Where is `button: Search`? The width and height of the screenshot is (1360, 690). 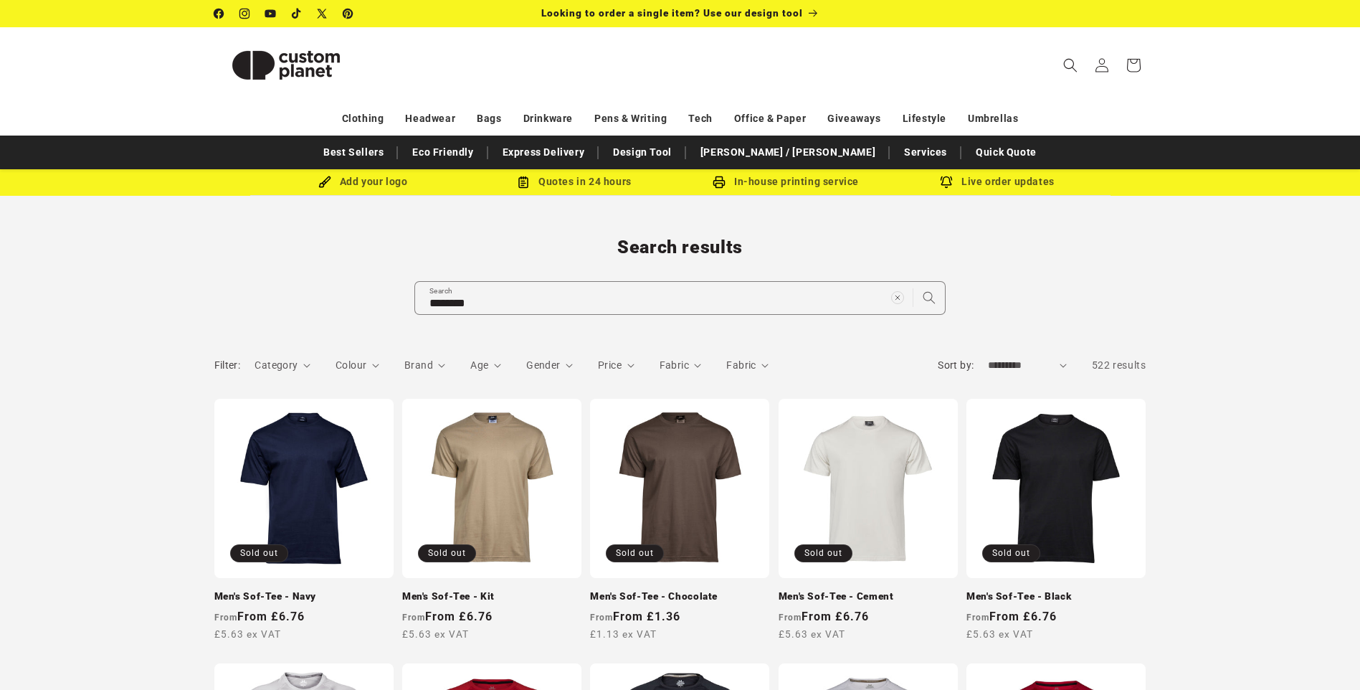
button: Search is located at coordinates (929, 298).